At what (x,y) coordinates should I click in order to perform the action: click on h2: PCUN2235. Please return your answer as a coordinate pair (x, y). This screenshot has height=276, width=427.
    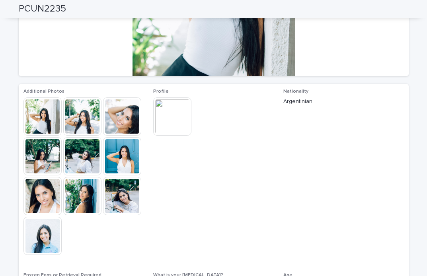
    Looking at the image, I should click on (42, 9).